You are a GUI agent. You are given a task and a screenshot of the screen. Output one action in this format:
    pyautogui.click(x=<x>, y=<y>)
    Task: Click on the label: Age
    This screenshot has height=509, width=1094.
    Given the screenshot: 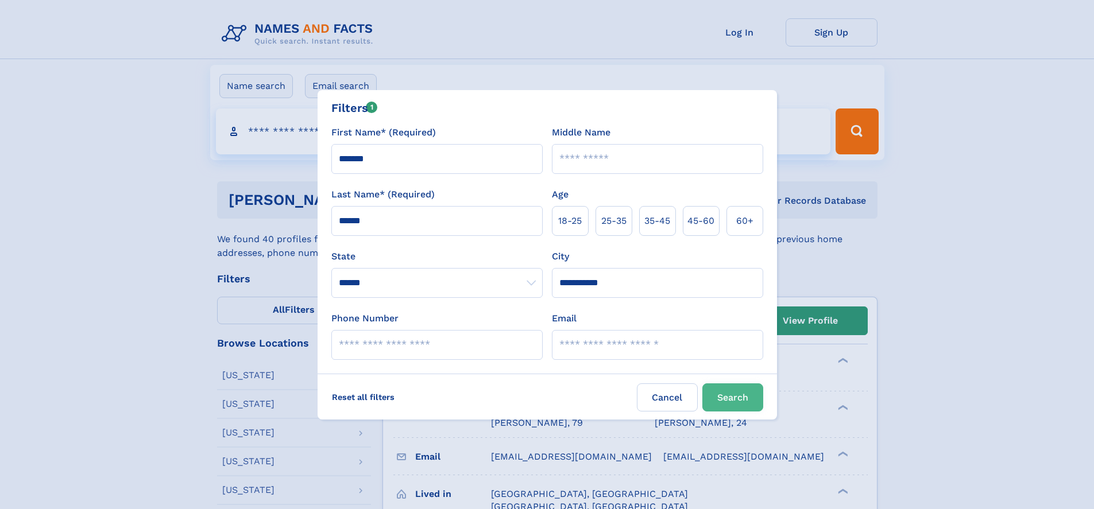 What is the action you would take?
    pyautogui.click(x=560, y=195)
    